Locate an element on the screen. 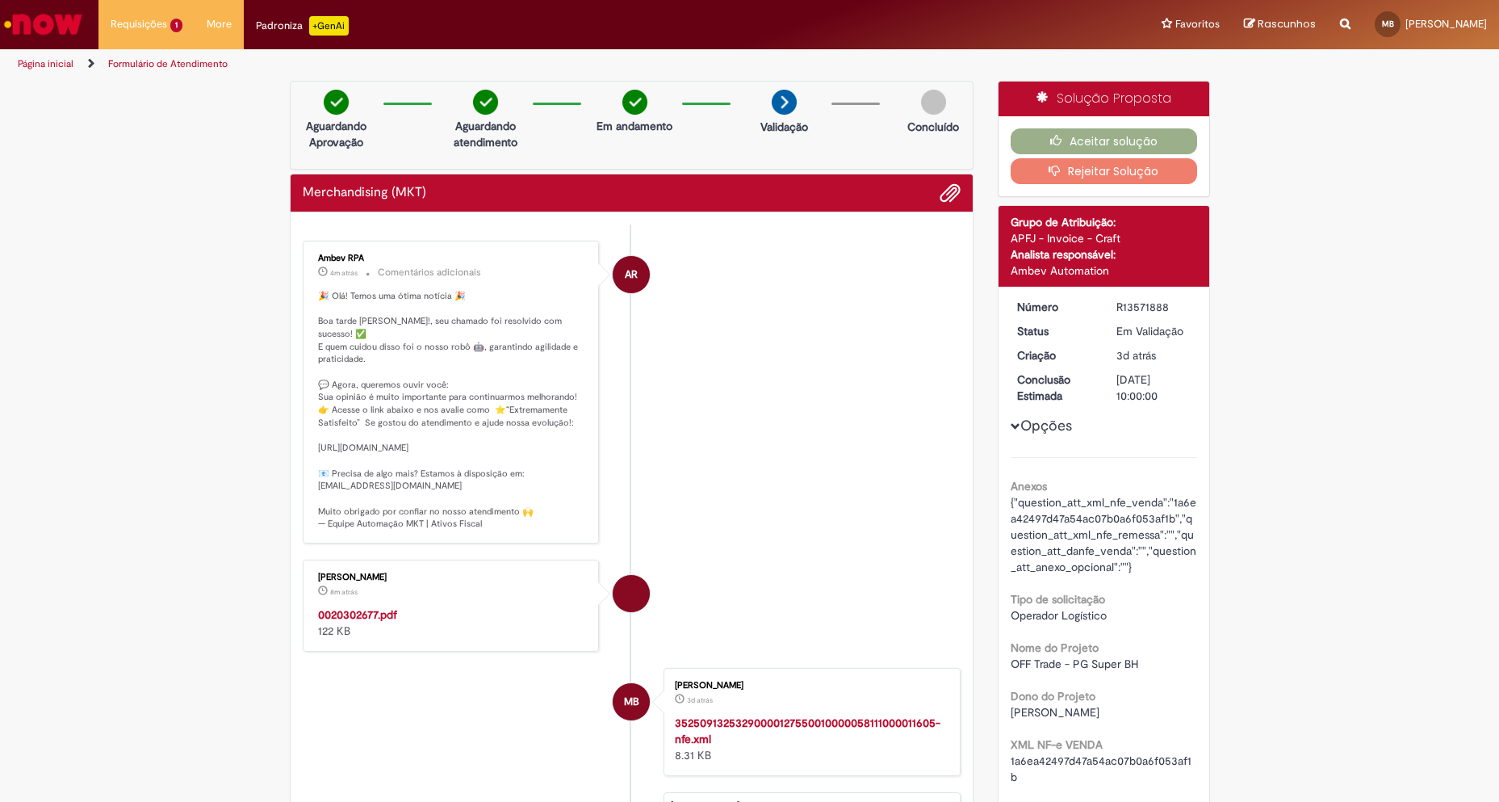  button: Rejeitar Solução is located at coordinates (1104, 171).